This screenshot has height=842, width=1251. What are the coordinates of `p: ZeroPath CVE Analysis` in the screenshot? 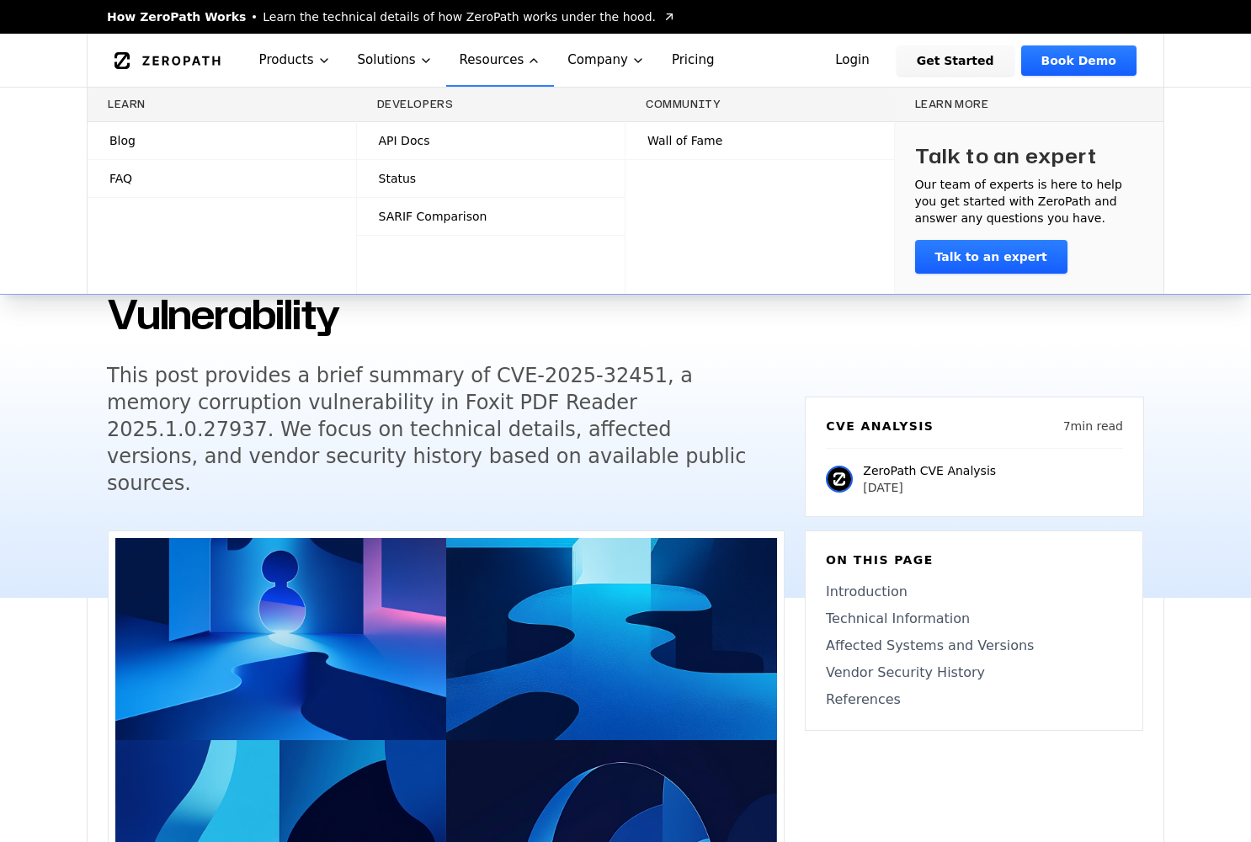 It's located at (929, 471).